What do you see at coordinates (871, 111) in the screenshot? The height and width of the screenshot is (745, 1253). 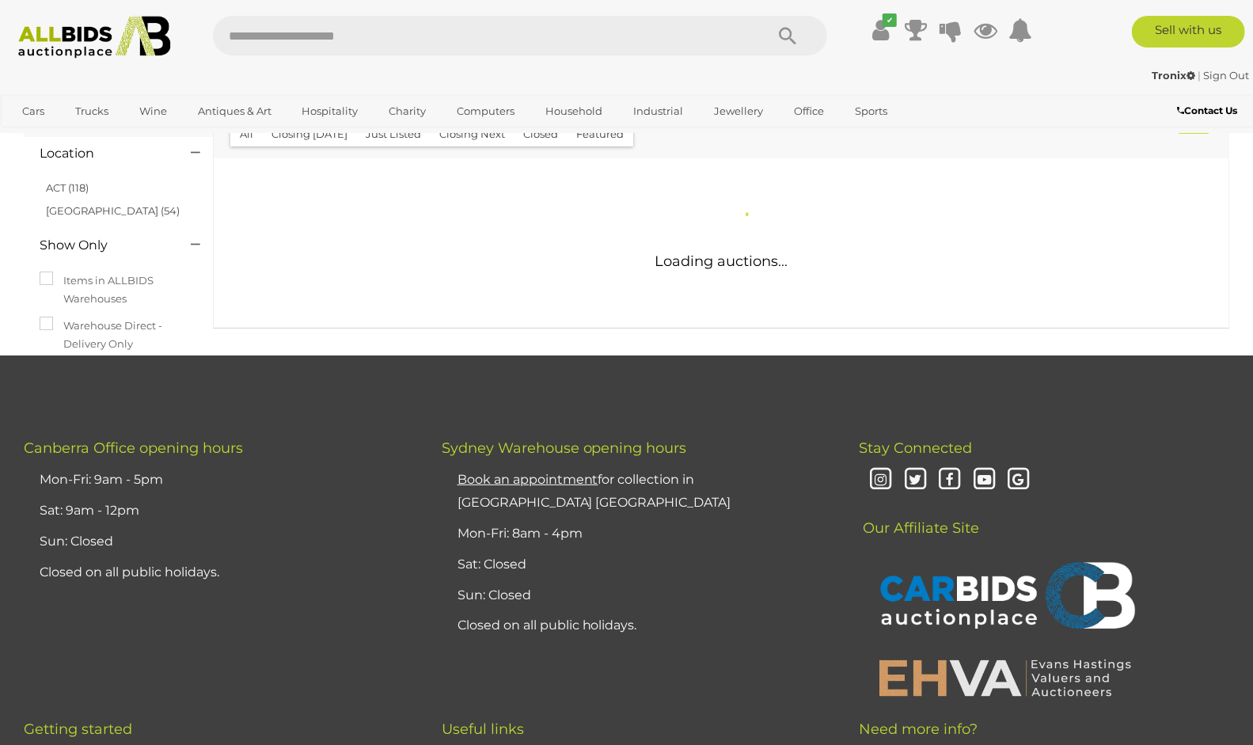 I see `a: Sports` at bounding box center [871, 111].